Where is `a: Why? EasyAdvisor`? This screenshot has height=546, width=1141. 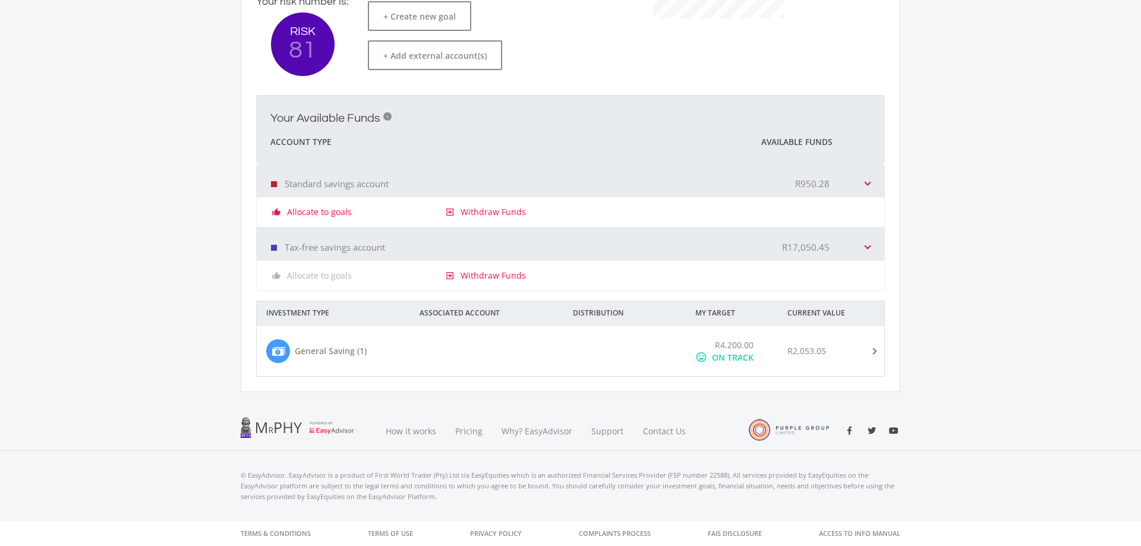
a: Why? EasyAdvisor is located at coordinates (537, 431).